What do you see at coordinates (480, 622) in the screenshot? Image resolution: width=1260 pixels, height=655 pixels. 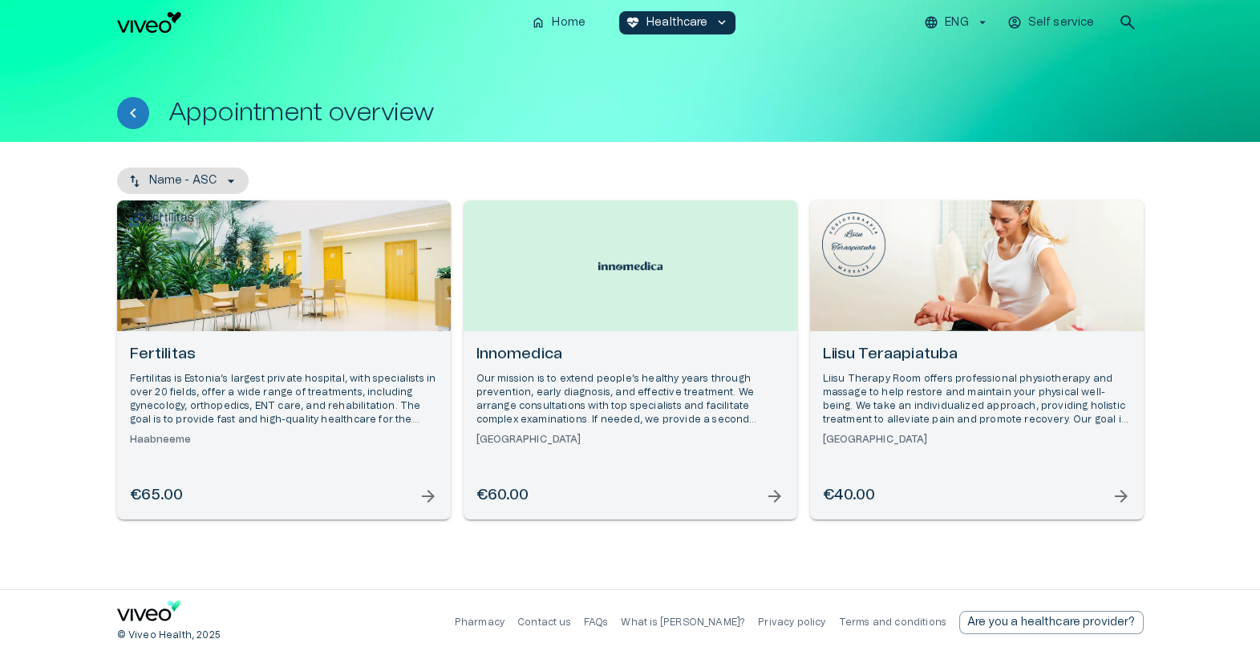 I see `a: Pharmacy` at bounding box center [480, 622].